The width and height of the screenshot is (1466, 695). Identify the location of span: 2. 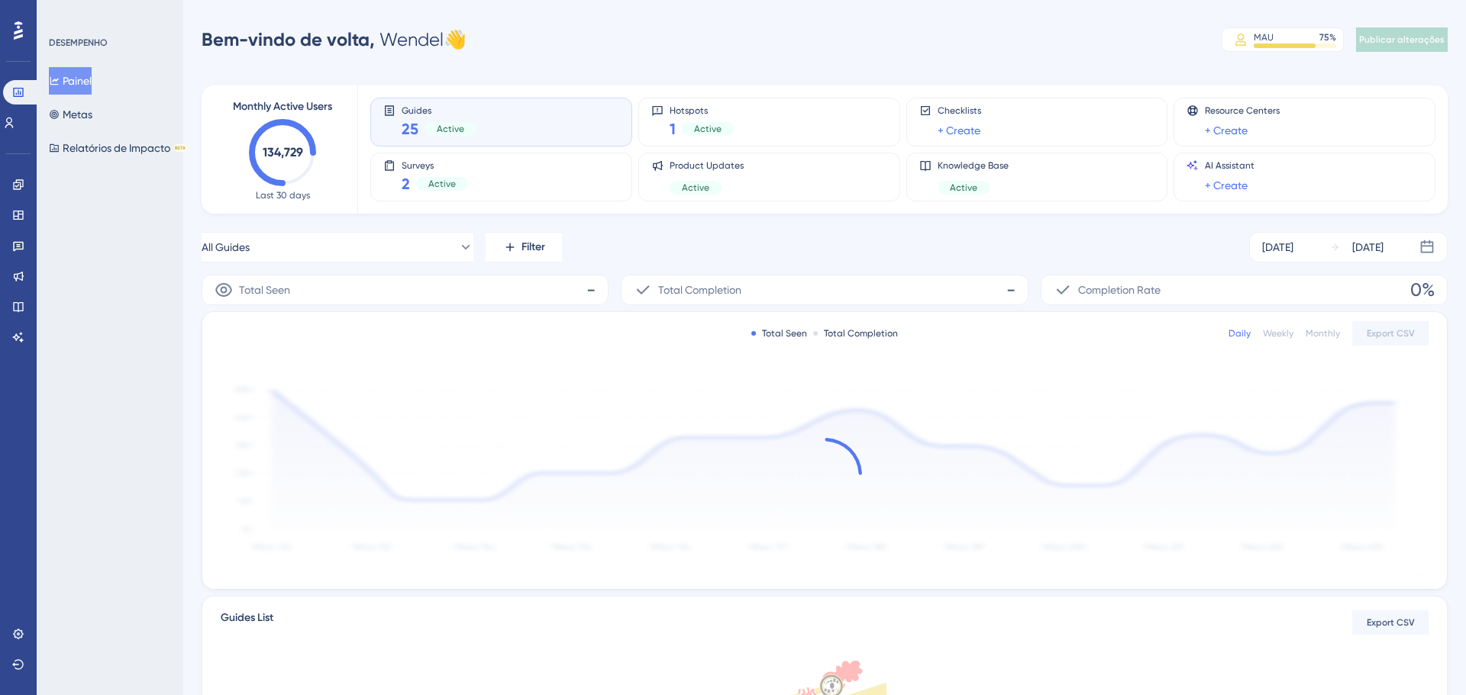
(405, 184).